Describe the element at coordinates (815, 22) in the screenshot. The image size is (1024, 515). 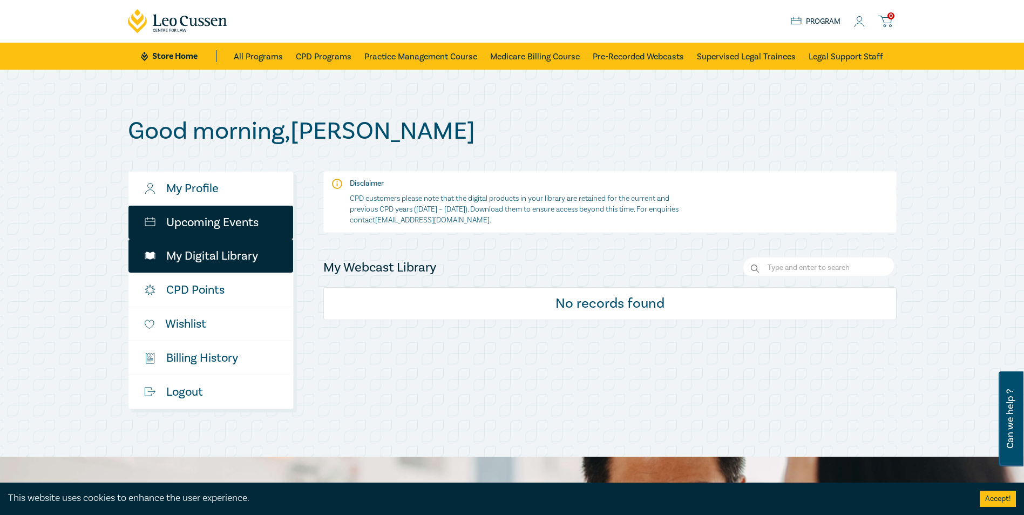
I see `a: Program` at that location.